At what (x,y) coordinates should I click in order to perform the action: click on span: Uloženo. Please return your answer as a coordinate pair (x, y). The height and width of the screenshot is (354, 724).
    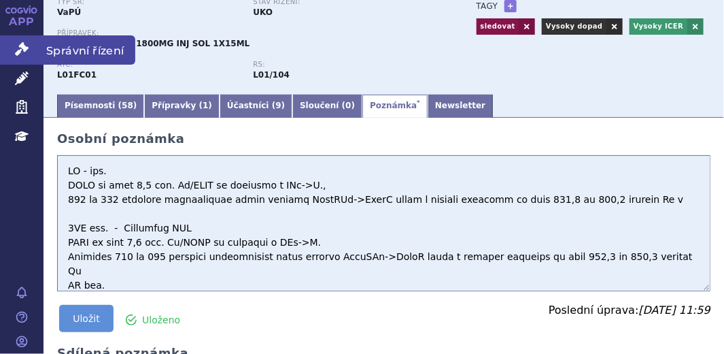
    Looking at the image, I should click on (161, 320).